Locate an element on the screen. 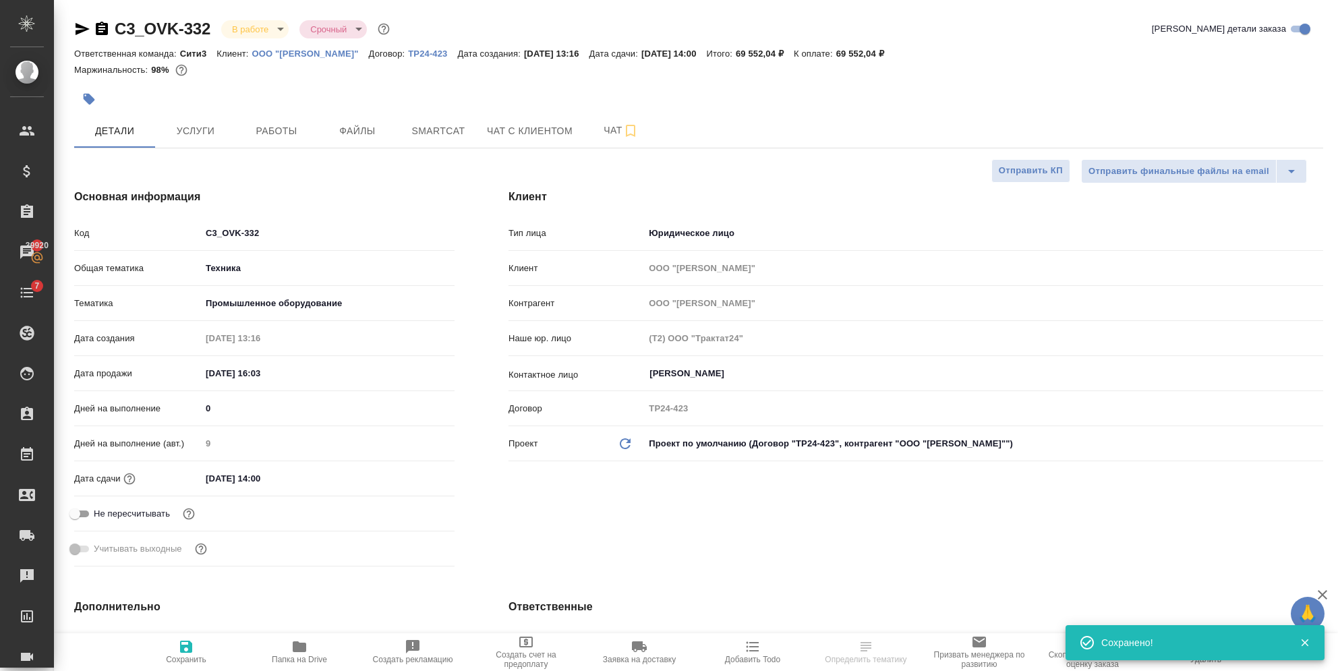  p: Договор is located at coordinates (576, 409).